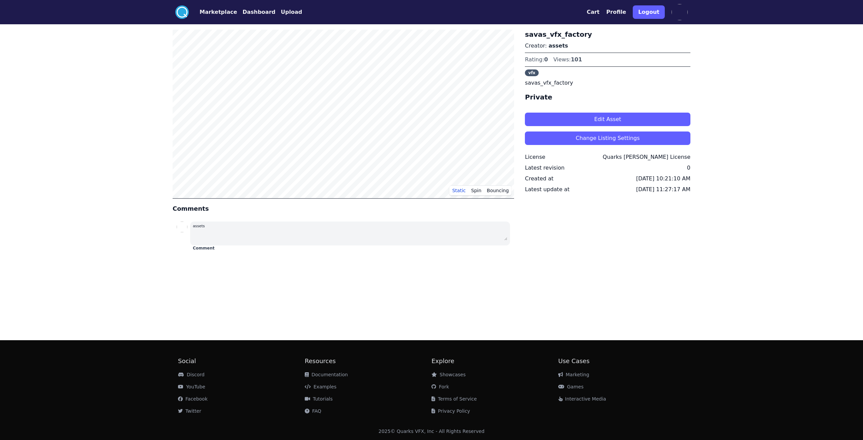 This screenshot has height=440, width=863. Describe the element at coordinates (608, 97) in the screenshot. I see `h4: Private` at that location.